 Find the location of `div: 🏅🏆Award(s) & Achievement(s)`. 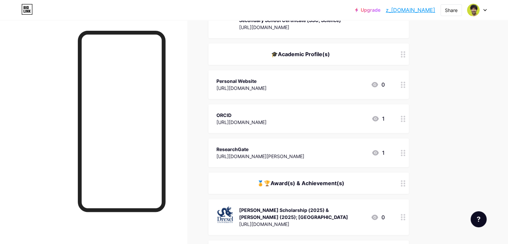

div: 🏅🏆Award(s) & Achievement(s) is located at coordinates (300, 183).